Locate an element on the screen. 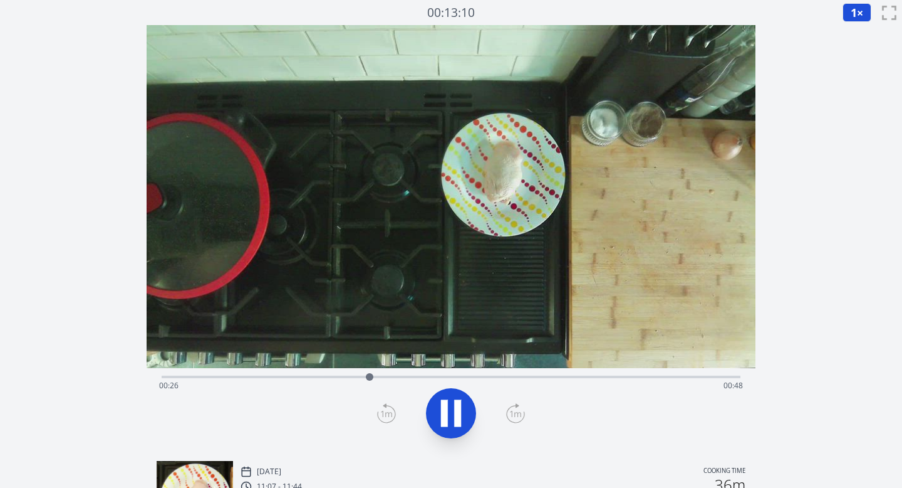  p: Cooking time is located at coordinates (724, 471).